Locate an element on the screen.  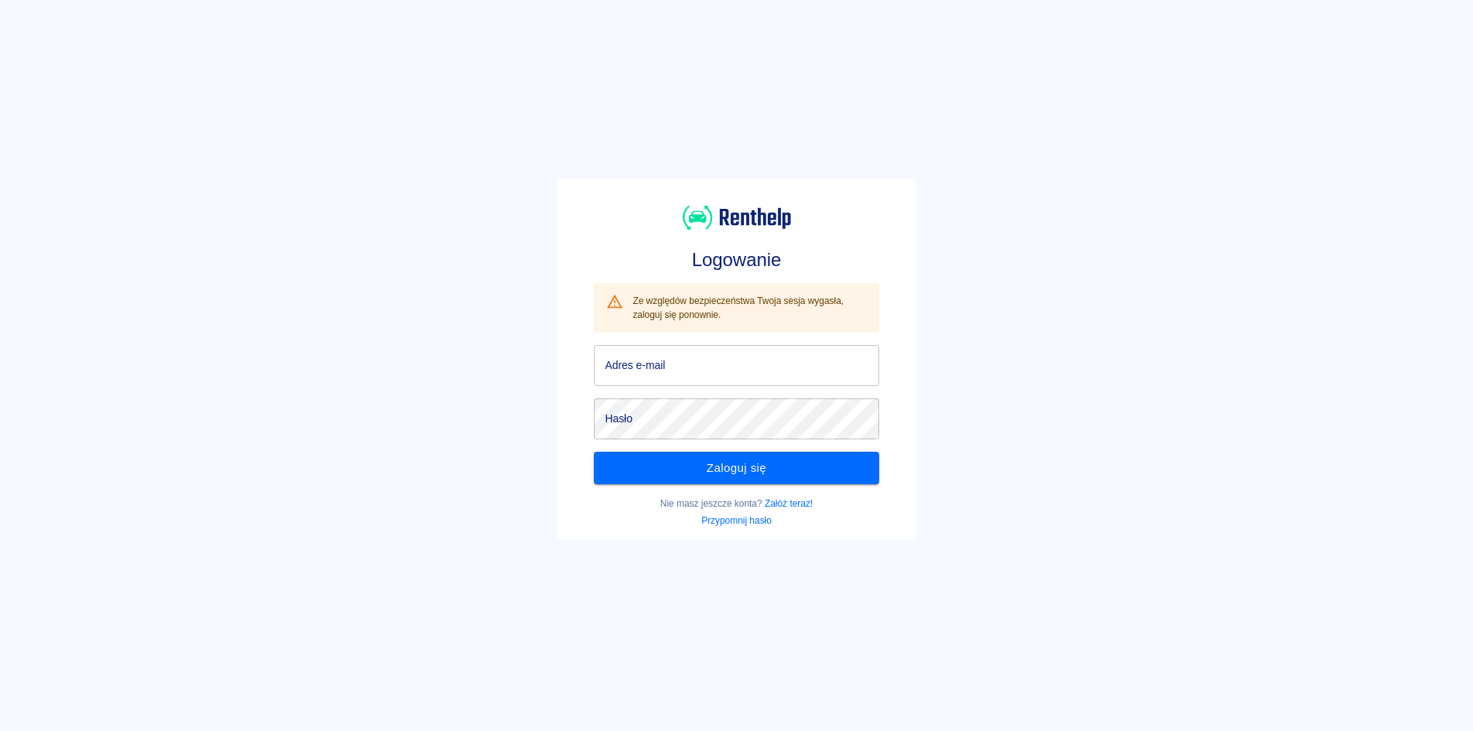
div: Ze względów bezpieczeństwa Twoja sesja wygasła, zaloguj się ponownie. is located at coordinates (749, 308).